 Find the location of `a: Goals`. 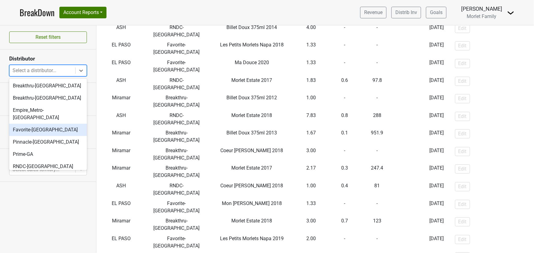

a: Goals is located at coordinates (436, 13).